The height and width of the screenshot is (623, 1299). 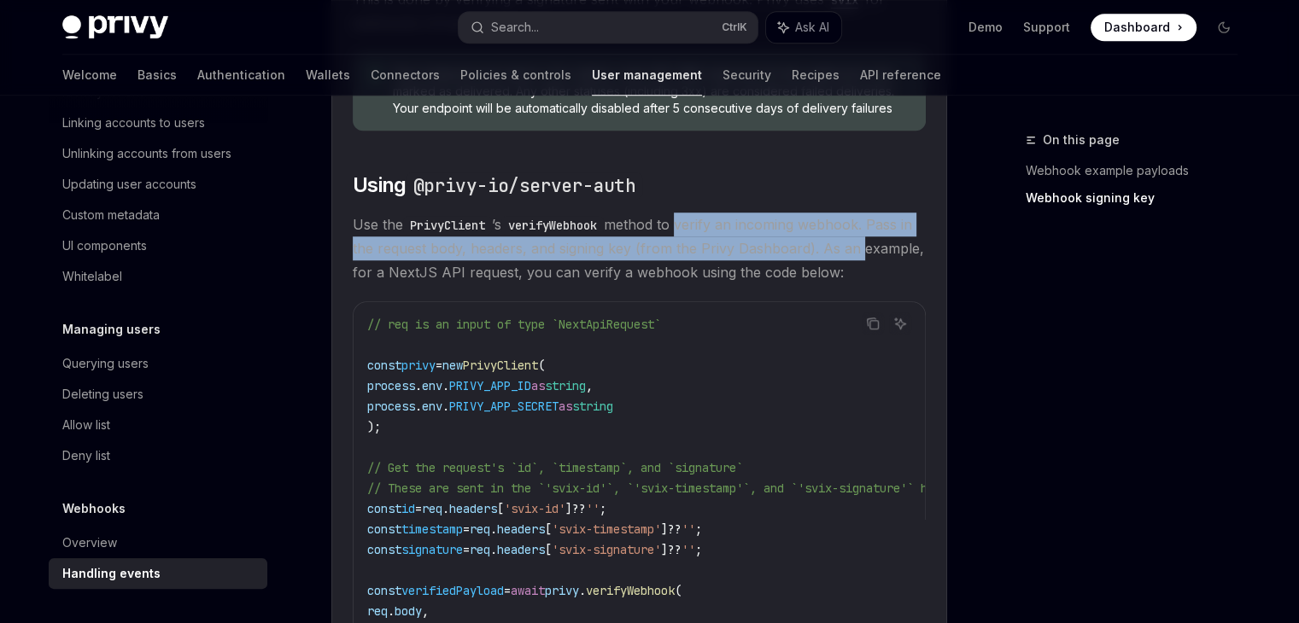 I want to click on a: API reference, so click(x=900, y=75).